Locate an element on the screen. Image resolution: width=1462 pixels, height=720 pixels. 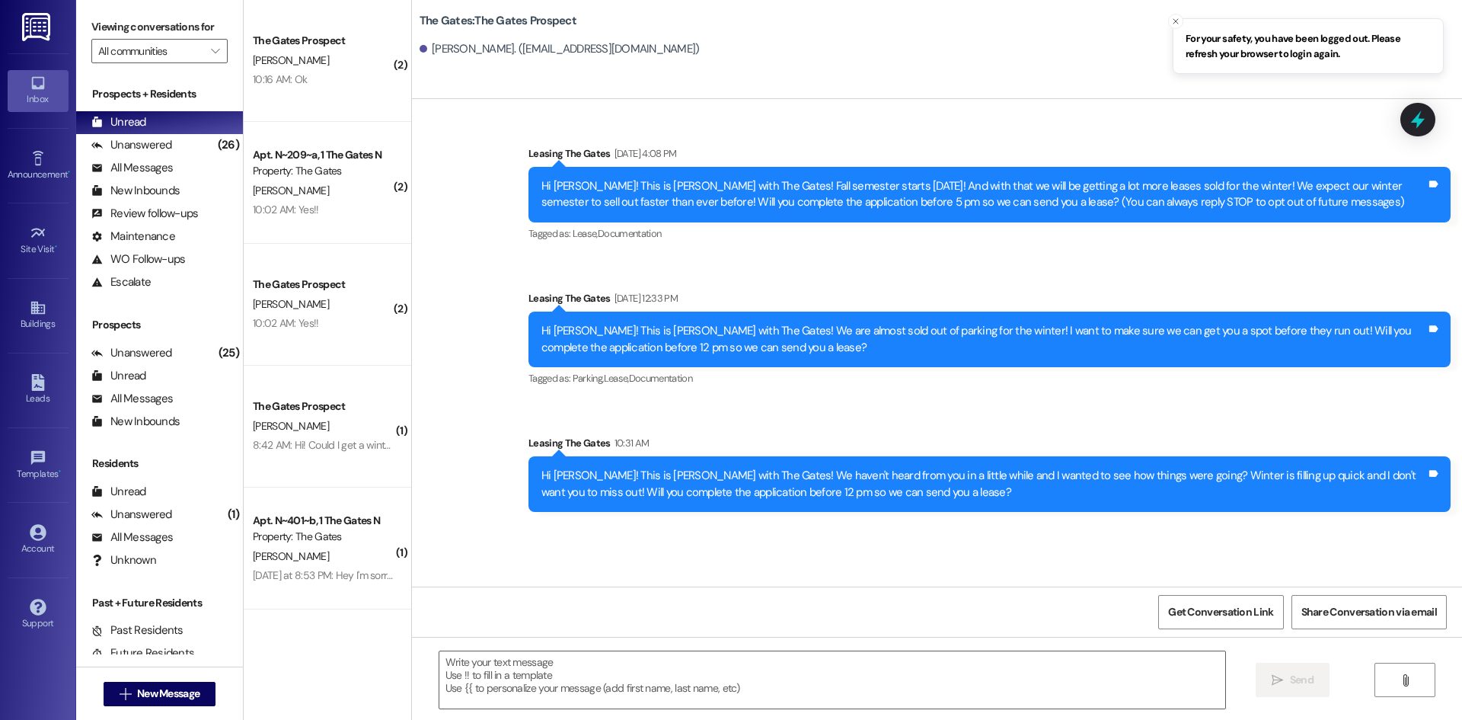
span: Send is located at coordinates (1301, 679).